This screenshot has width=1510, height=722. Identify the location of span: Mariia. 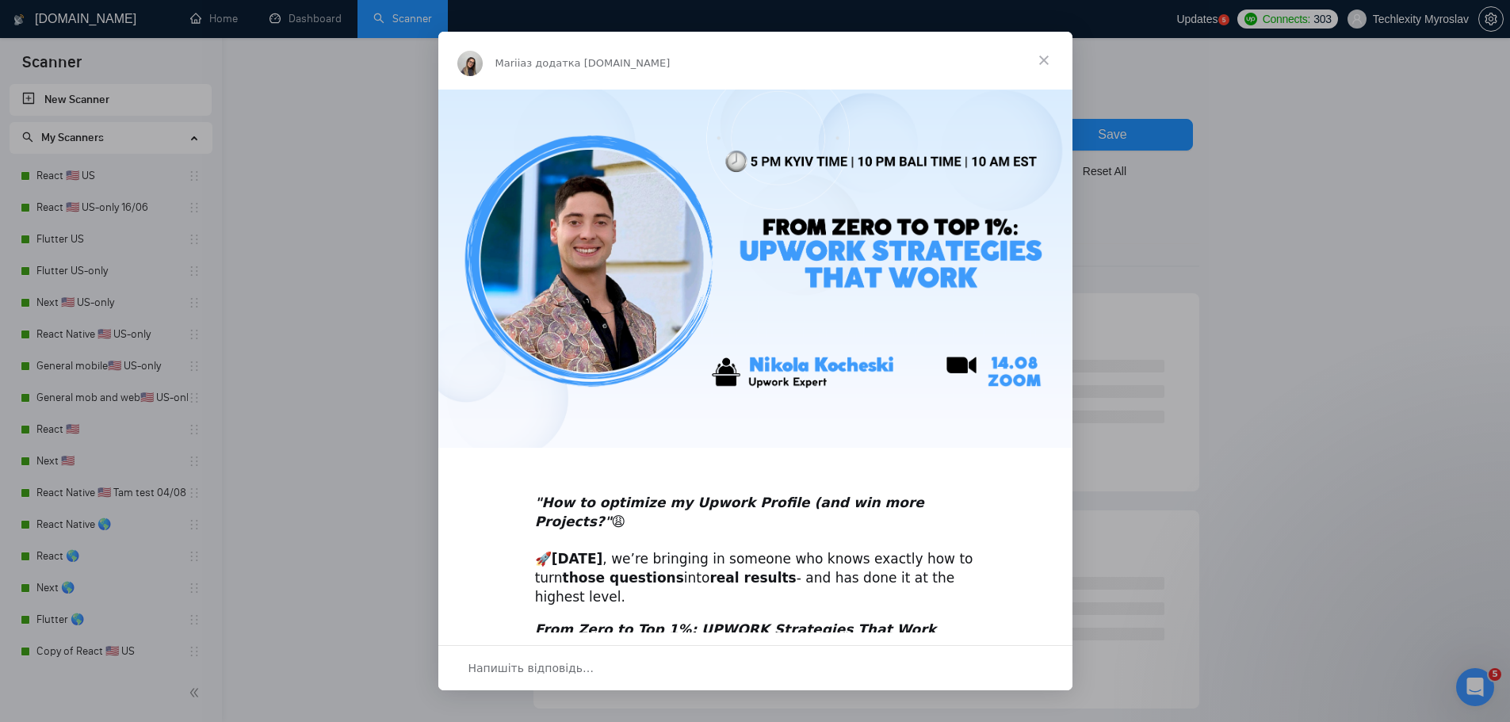
(511, 63).